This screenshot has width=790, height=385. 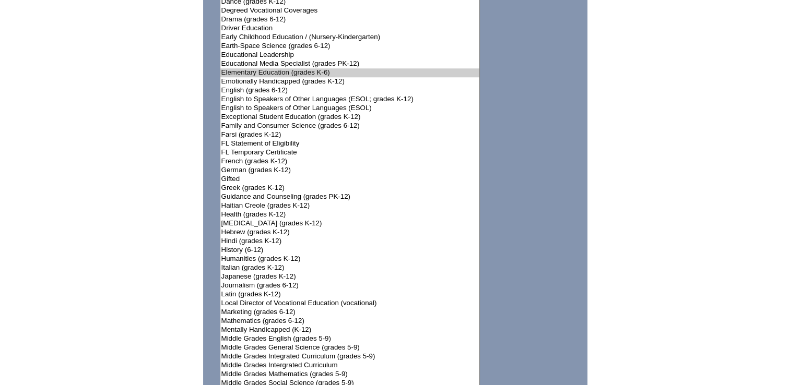 I want to click on option: Local Director of Vocational Education (vocational), so click(x=350, y=303).